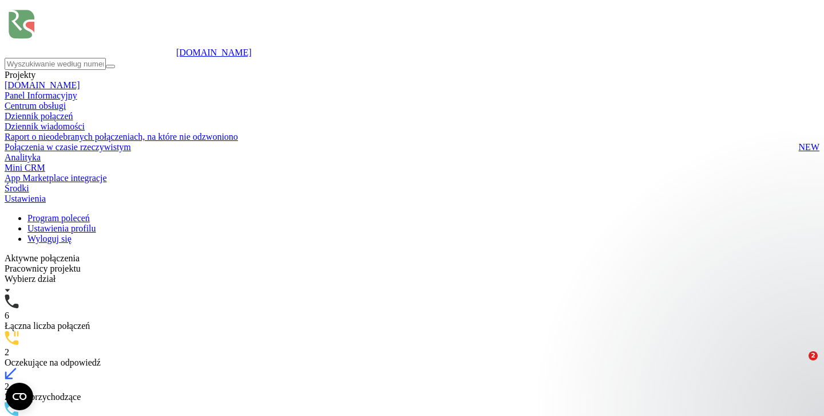  What do you see at coordinates (25, 167) in the screenshot?
I see `span: Mini CRM` at bounding box center [25, 167].